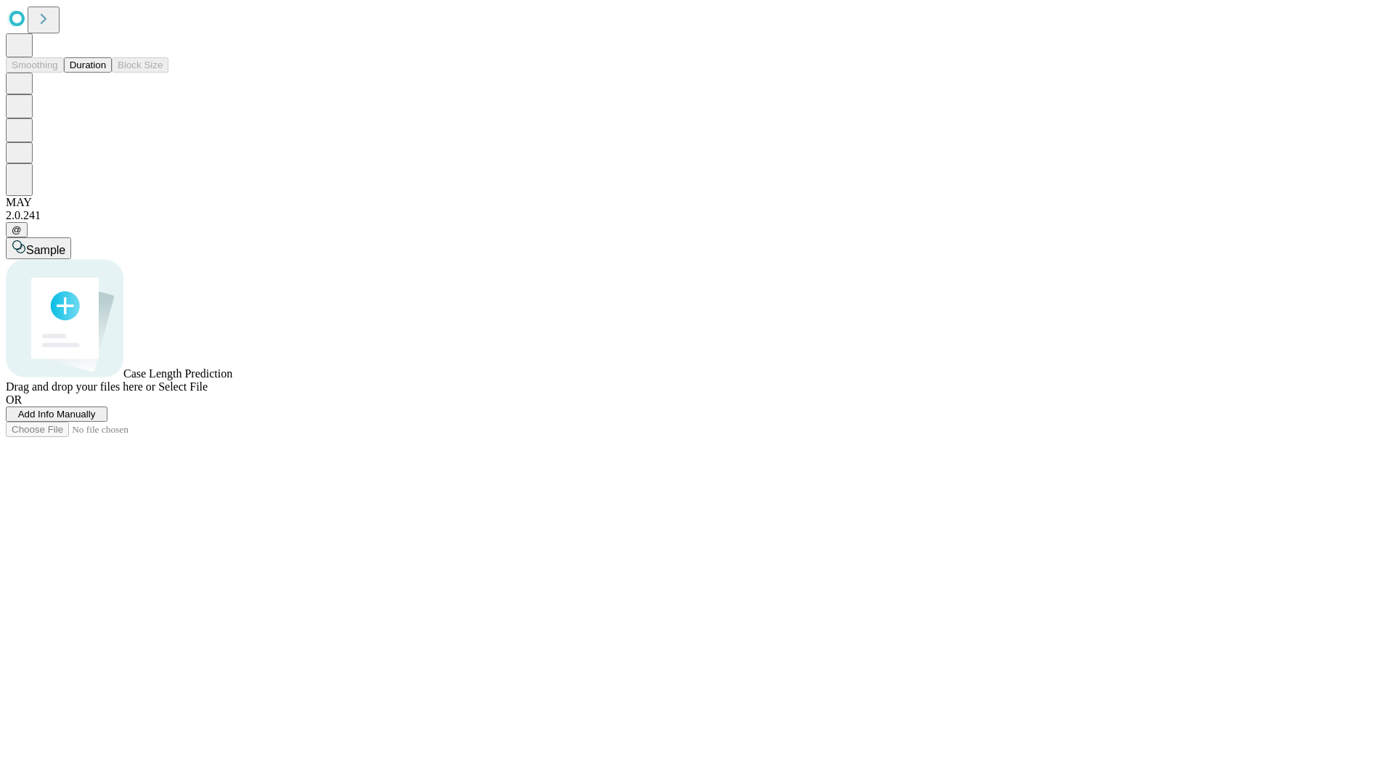 This screenshot has height=784, width=1394. What do you see at coordinates (57, 414) in the screenshot?
I see `span: Add Info Manually` at bounding box center [57, 414].